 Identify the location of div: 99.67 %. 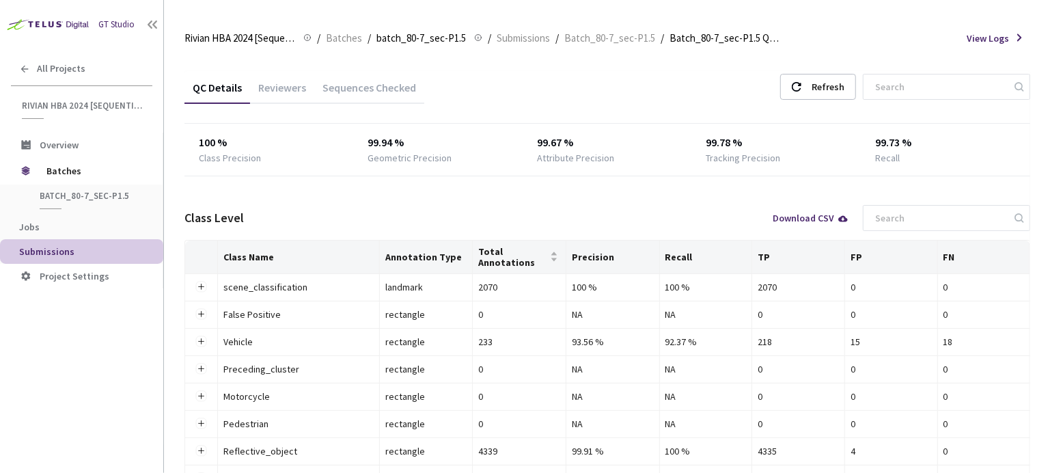
(607, 143).